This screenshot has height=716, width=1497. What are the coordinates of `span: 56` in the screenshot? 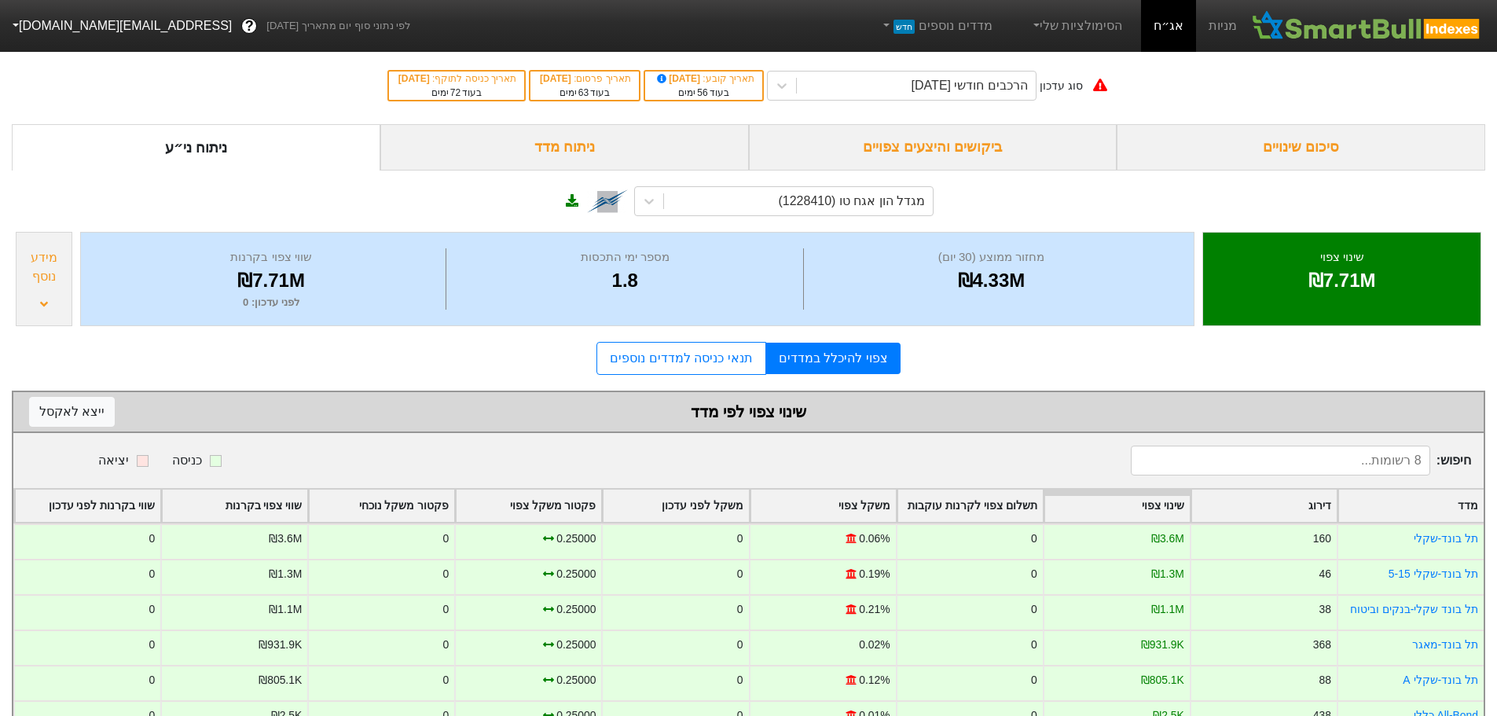 It's located at (702, 93).